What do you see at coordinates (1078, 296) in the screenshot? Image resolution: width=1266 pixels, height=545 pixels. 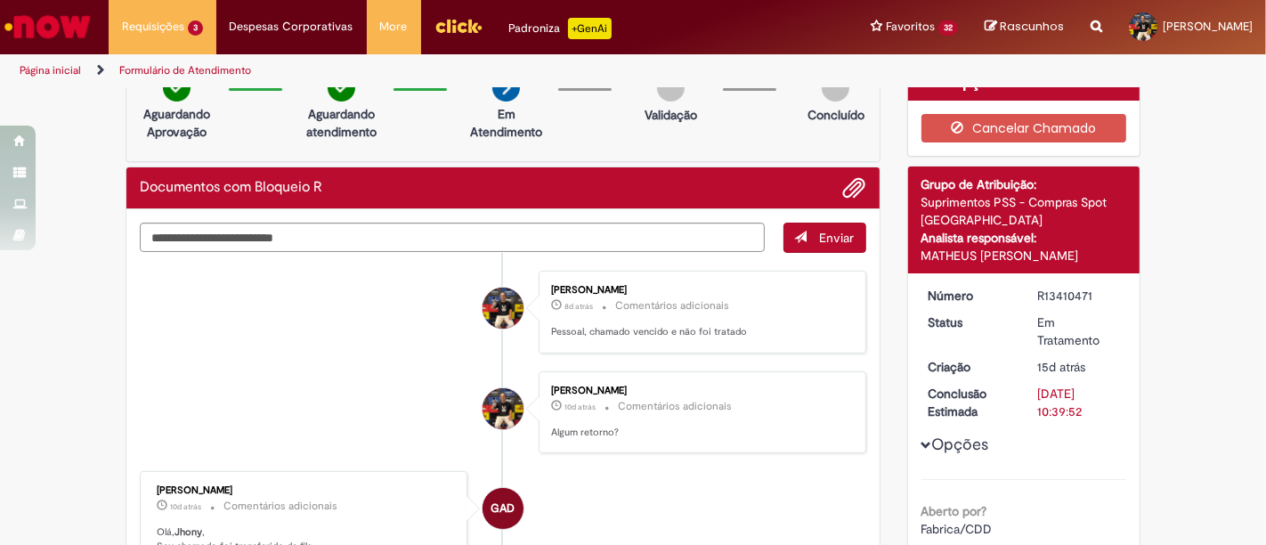 I see `div: R13410471` at bounding box center [1078, 296].